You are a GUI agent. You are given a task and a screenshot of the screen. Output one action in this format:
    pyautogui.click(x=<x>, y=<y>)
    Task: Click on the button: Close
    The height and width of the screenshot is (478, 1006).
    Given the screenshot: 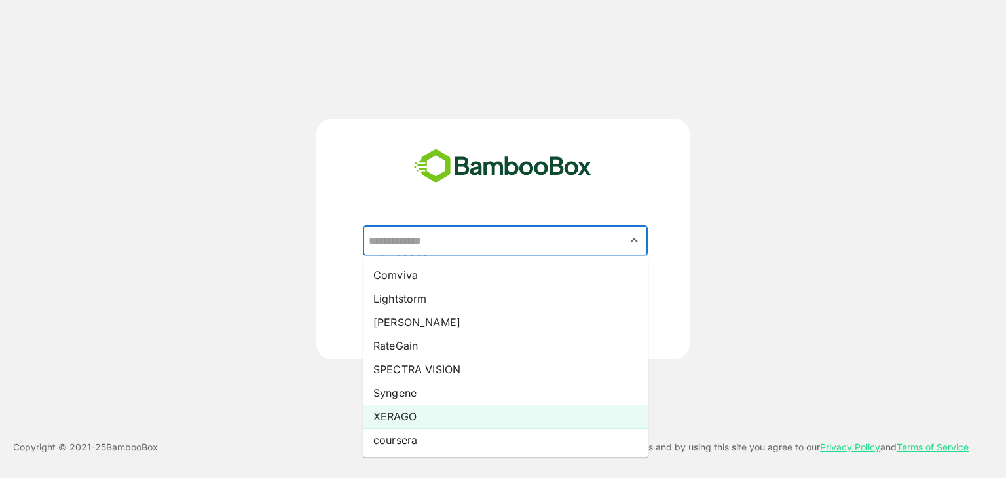 What is the action you would take?
    pyautogui.click(x=634, y=240)
    